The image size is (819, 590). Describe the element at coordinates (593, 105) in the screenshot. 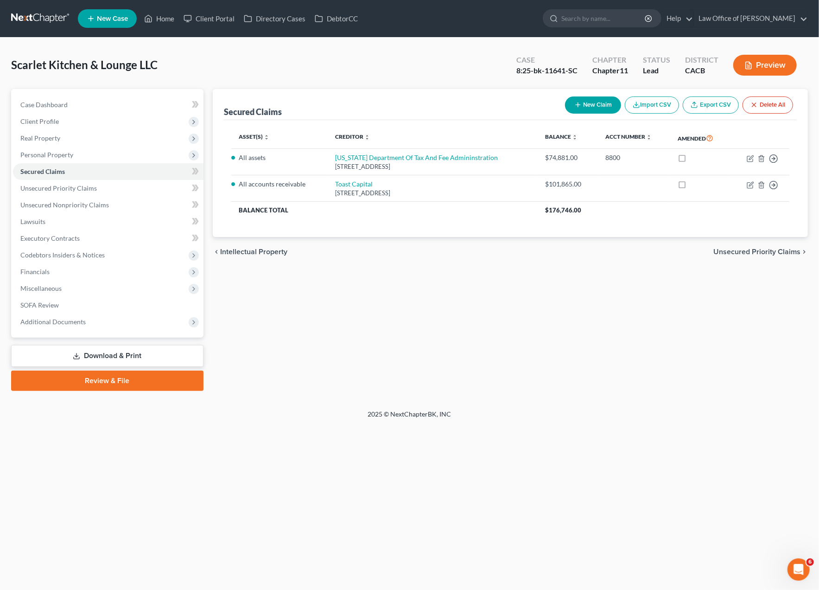

I see `button: New Claim` at that location.